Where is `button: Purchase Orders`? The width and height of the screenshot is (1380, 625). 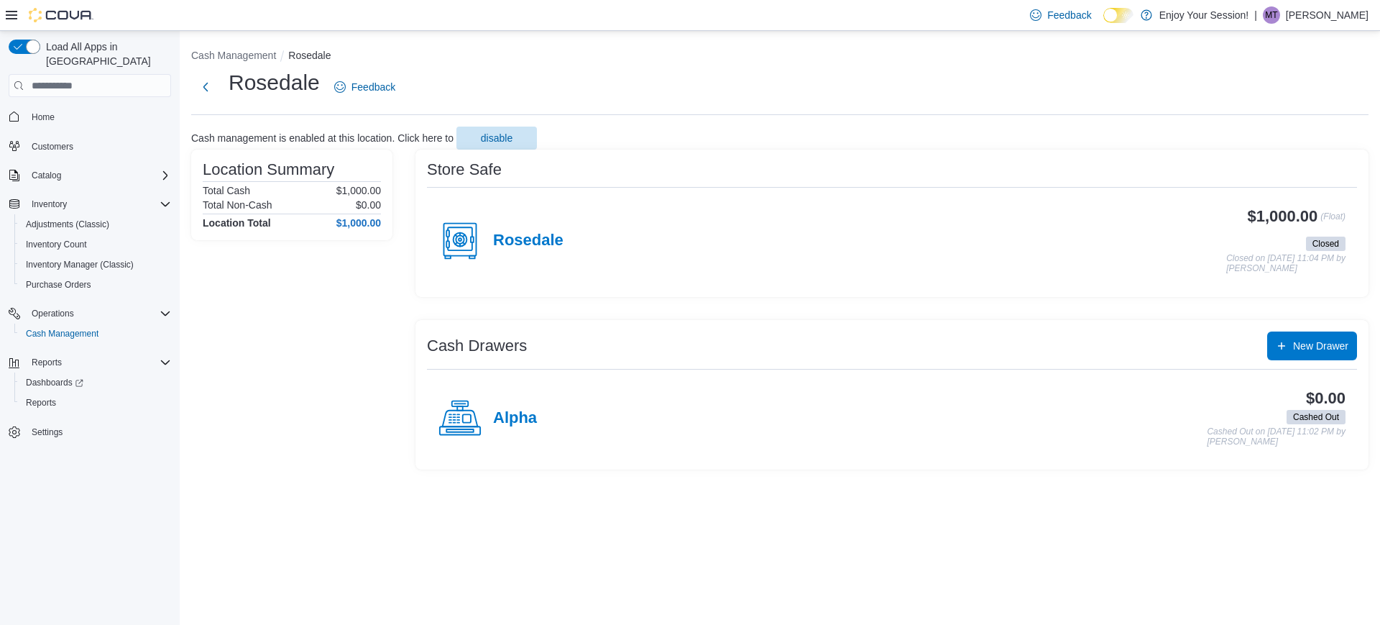
button: Purchase Orders is located at coordinates (96, 285).